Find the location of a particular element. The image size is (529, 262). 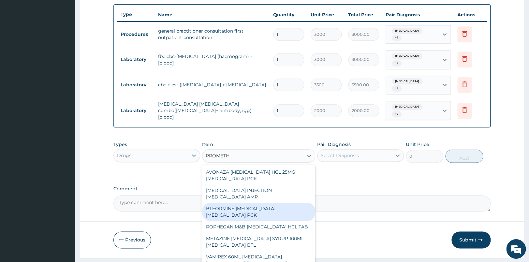

label: Item is located at coordinates (208, 144).